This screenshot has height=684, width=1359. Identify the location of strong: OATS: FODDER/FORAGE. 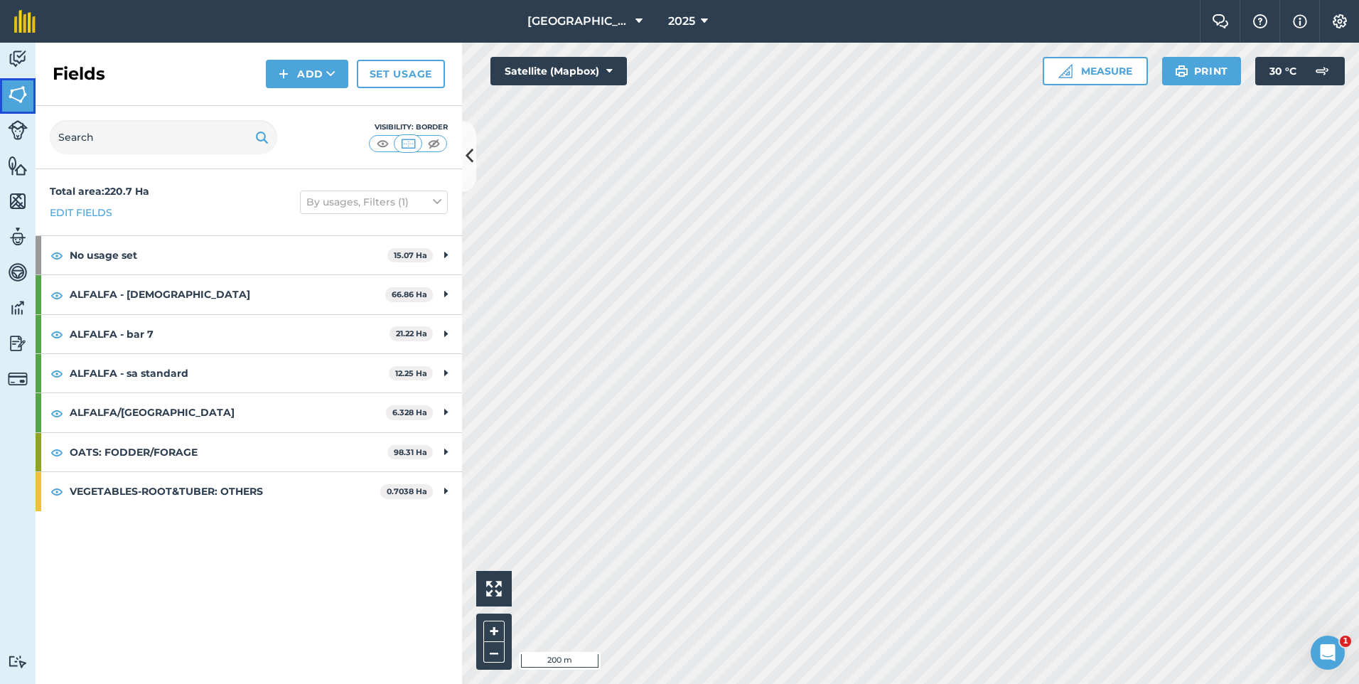
(228, 452).